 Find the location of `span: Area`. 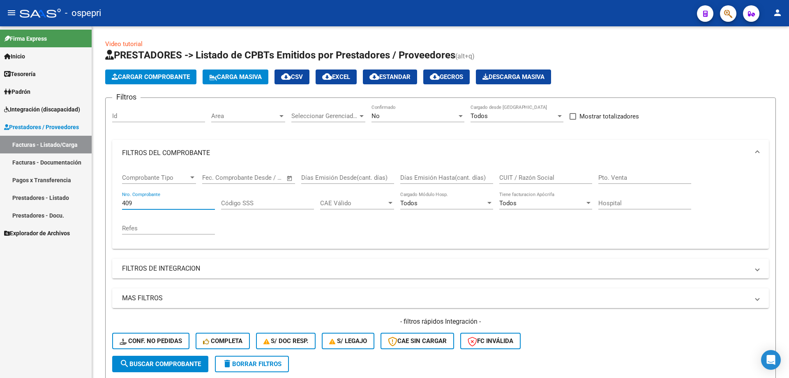

span: Area is located at coordinates (245, 116).